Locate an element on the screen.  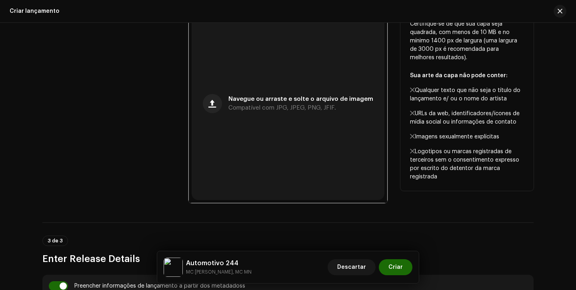
button: Criar is located at coordinates (396, 267).